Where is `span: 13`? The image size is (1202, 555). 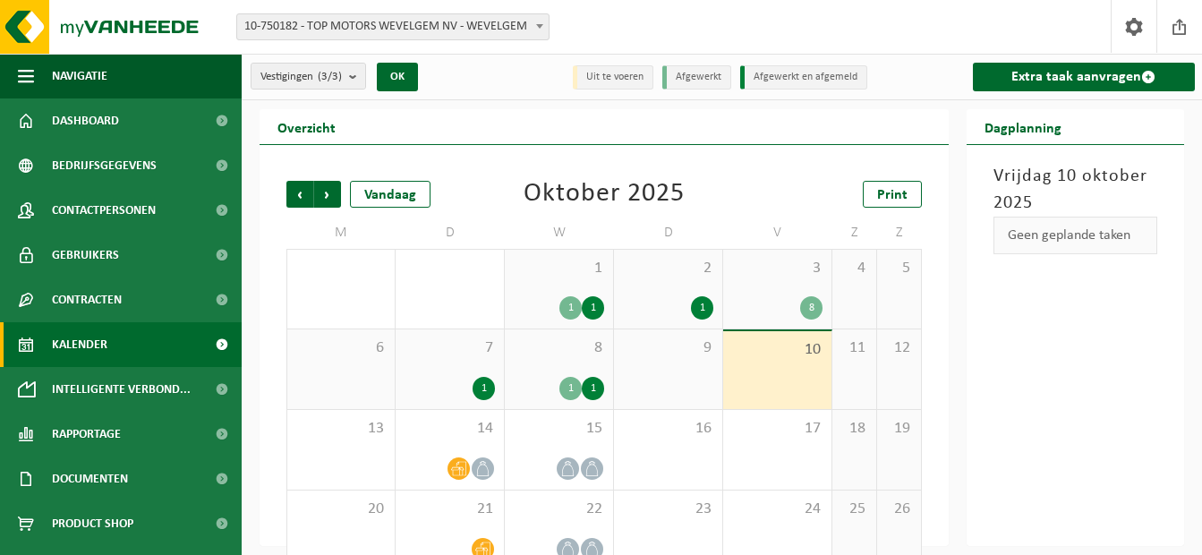
span: 13 is located at coordinates (341, 429).